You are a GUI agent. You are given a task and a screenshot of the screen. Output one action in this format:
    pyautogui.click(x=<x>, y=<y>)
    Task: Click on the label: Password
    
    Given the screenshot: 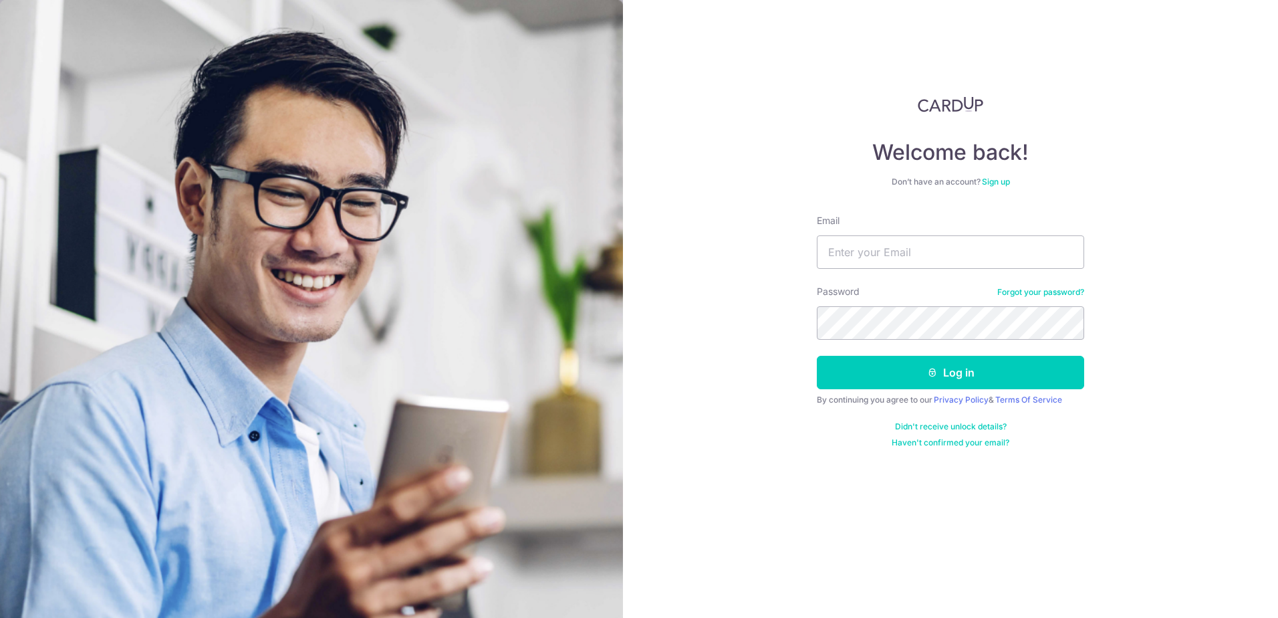 What is the action you would take?
    pyautogui.click(x=838, y=292)
    